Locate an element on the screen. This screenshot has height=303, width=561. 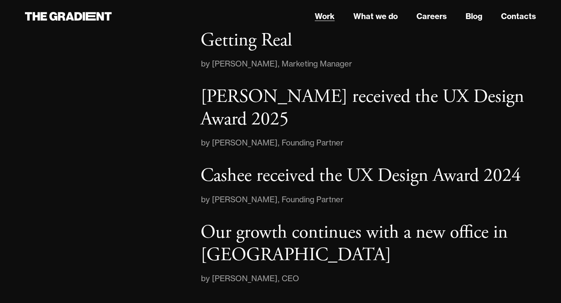
a: 9 Years of The Gradient – Growth, Guts, and Getting Real is located at coordinates (368, 29).